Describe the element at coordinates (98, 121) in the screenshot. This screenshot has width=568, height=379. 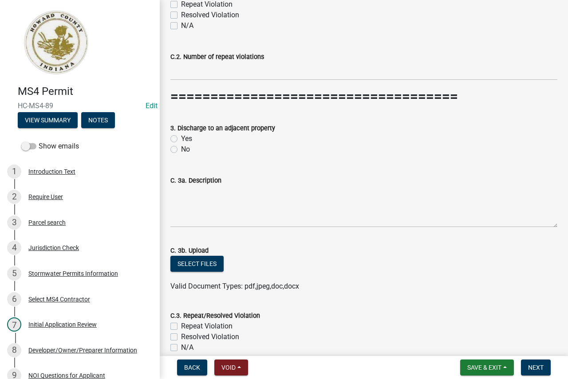
I see `wm-modal-confirm: Notes` at that location.